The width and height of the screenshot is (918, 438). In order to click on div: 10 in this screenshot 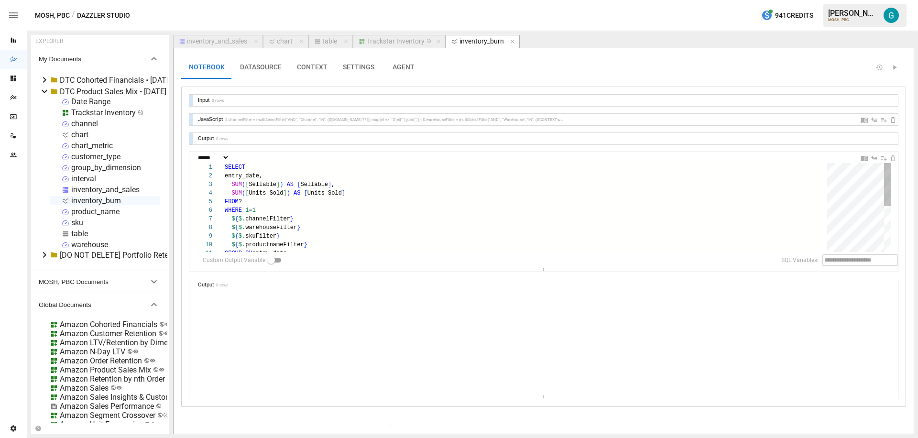, I will do `click(204, 245)`.